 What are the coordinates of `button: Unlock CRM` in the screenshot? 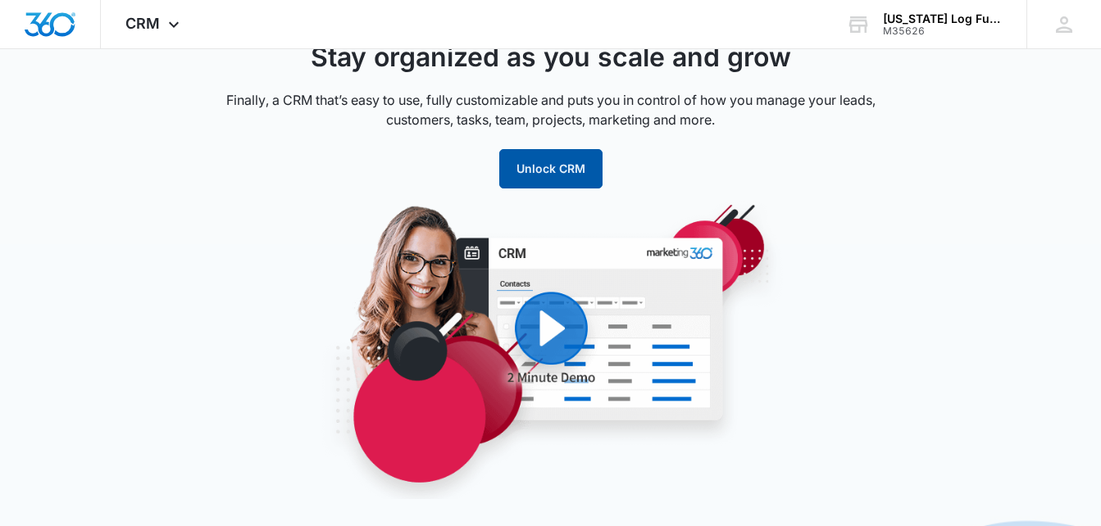 It's located at (551, 169).